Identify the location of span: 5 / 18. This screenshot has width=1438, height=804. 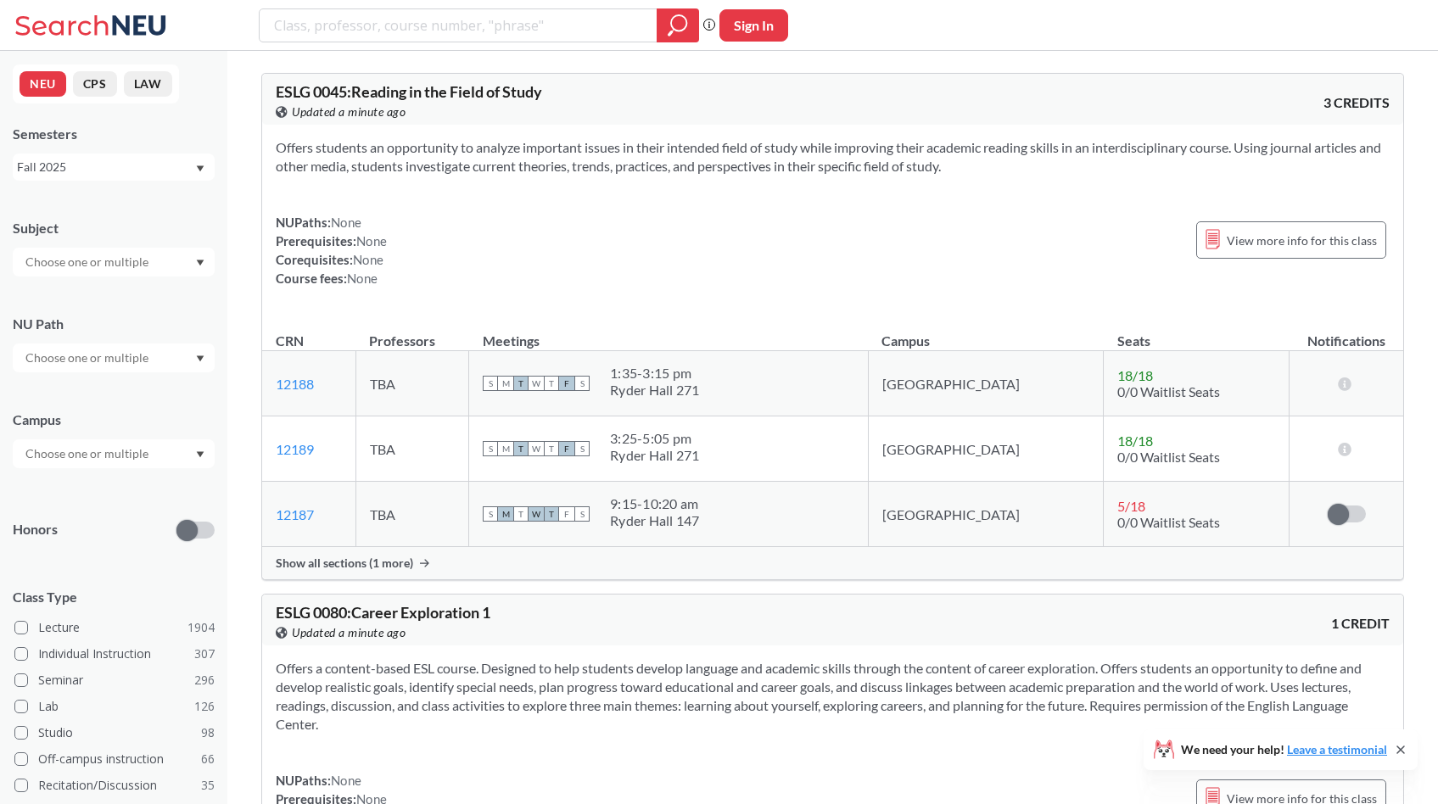
(1131, 505).